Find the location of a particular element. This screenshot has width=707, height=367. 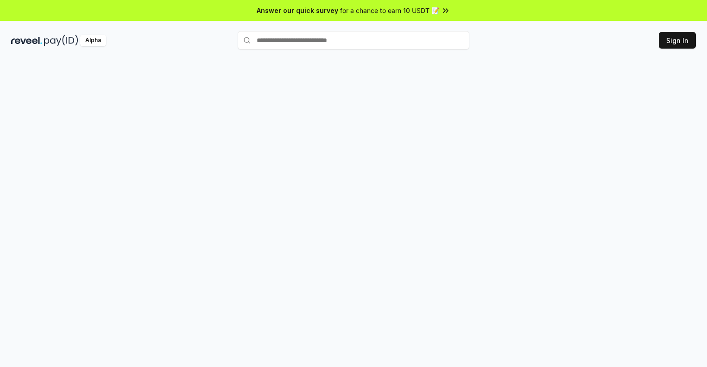

div: Alpha is located at coordinates (93, 40).